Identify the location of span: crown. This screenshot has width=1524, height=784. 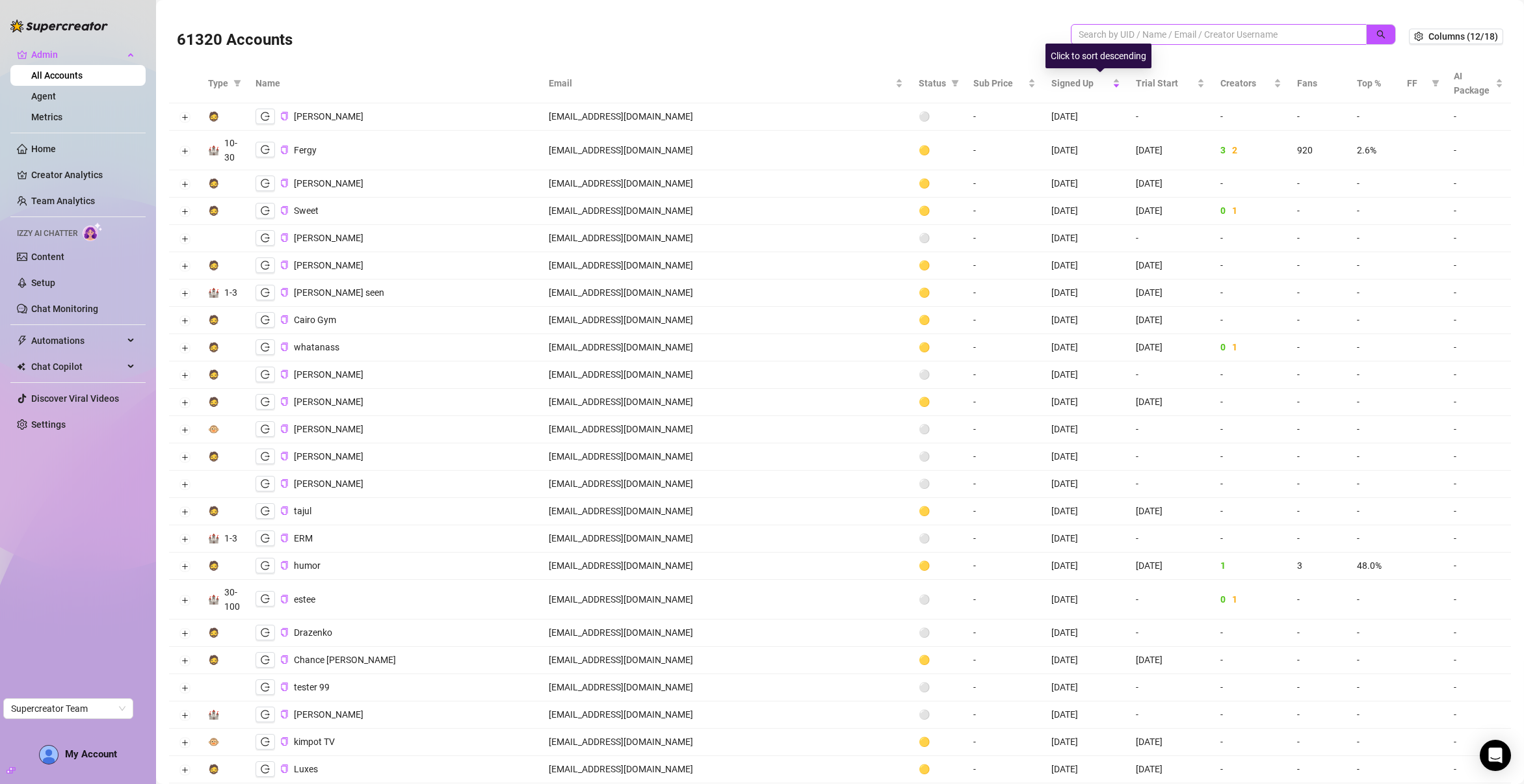
(22, 55).